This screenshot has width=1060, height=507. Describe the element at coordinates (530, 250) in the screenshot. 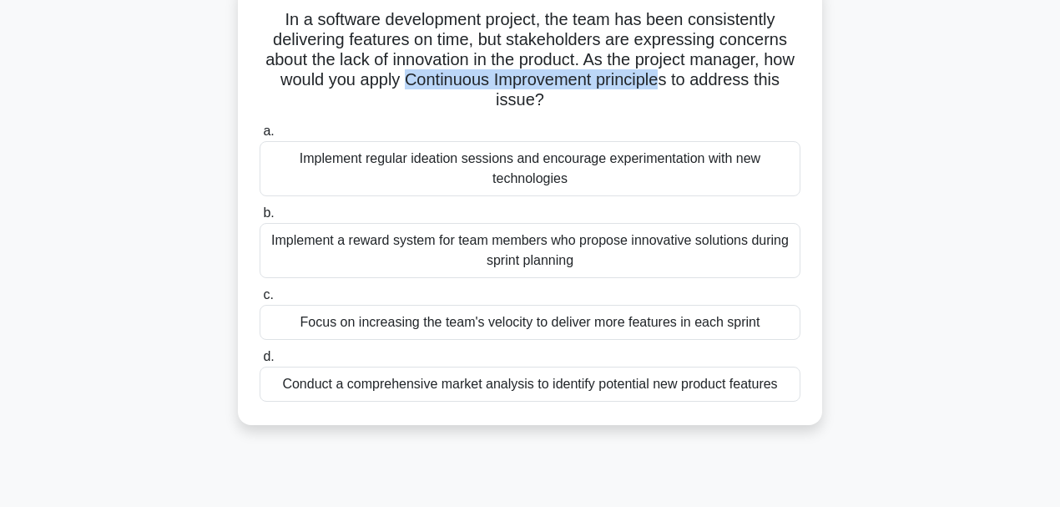

I see `div: Implement a reward system for team members who propose innovative solutions during sprint planning` at that location.